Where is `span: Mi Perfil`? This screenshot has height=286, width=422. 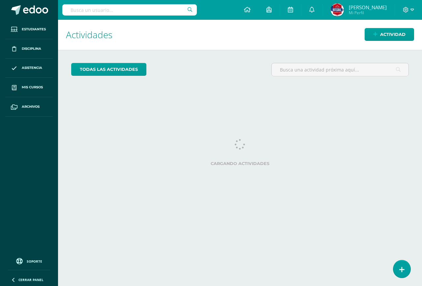
span: Mi Perfil is located at coordinates (368, 13).